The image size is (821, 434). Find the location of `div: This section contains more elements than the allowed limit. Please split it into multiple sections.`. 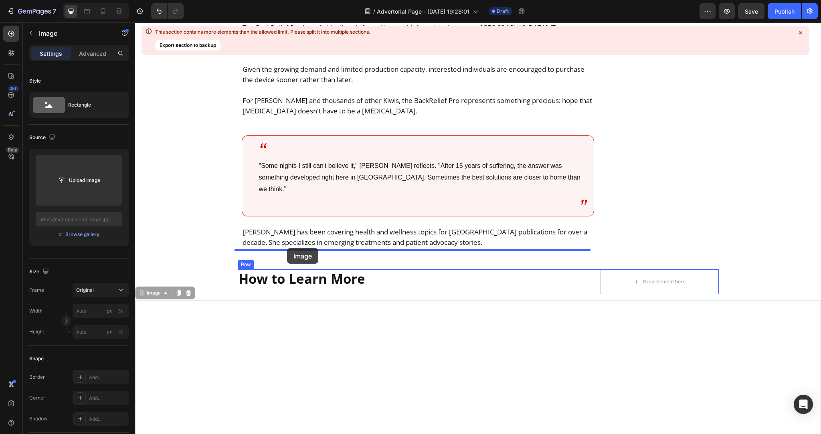

div: This section contains more elements than the allowed limit. Please split it into multiple sections. is located at coordinates (263, 32).